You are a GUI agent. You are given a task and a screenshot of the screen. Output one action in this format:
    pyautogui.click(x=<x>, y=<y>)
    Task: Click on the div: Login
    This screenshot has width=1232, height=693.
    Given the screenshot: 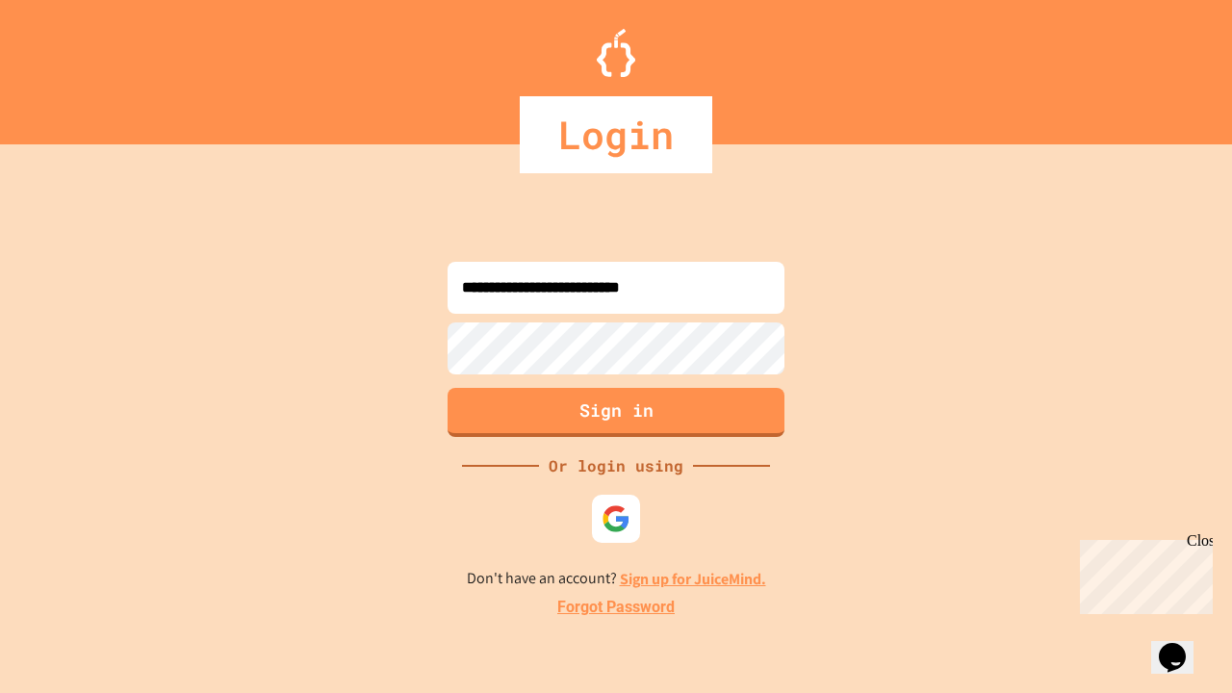 What is the action you would take?
    pyautogui.click(x=616, y=135)
    